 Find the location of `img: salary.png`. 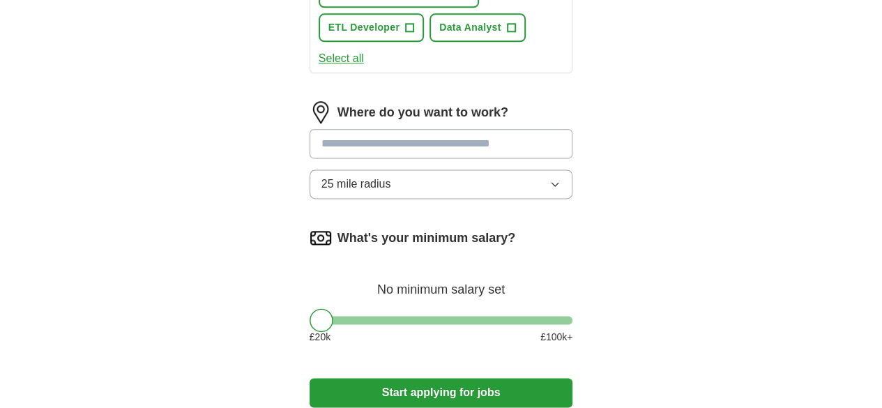

img: salary.png is located at coordinates (321, 238).